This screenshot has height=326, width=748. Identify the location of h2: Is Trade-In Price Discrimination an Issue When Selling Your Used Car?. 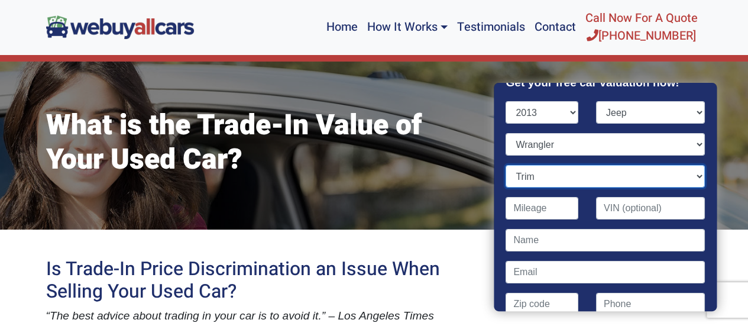
(262, 280).